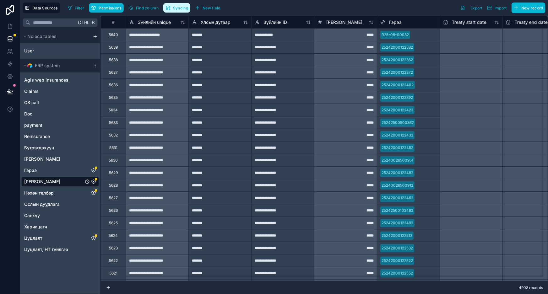  What do you see at coordinates (497, 8) in the screenshot?
I see `button: Import` at bounding box center [497, 8].